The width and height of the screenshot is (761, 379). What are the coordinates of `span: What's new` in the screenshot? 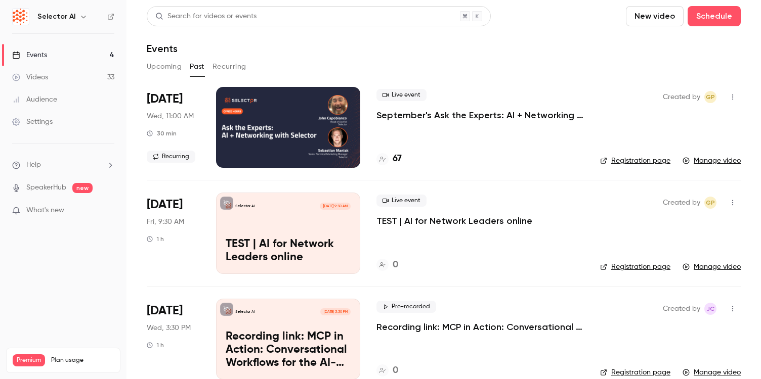 It's located at (45, 210).